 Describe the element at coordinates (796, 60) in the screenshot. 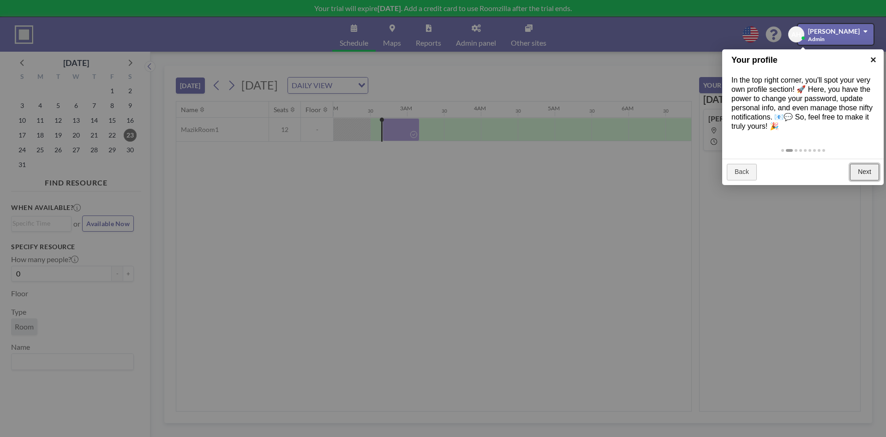

I see `h1: Your profile` at that location.